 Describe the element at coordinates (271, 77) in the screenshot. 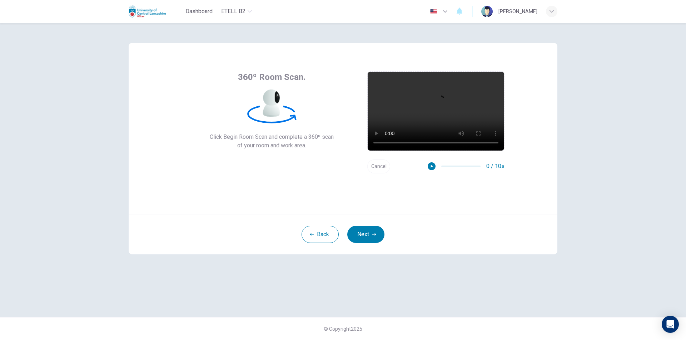

I see `span: 360º Room Scan.` at that location.